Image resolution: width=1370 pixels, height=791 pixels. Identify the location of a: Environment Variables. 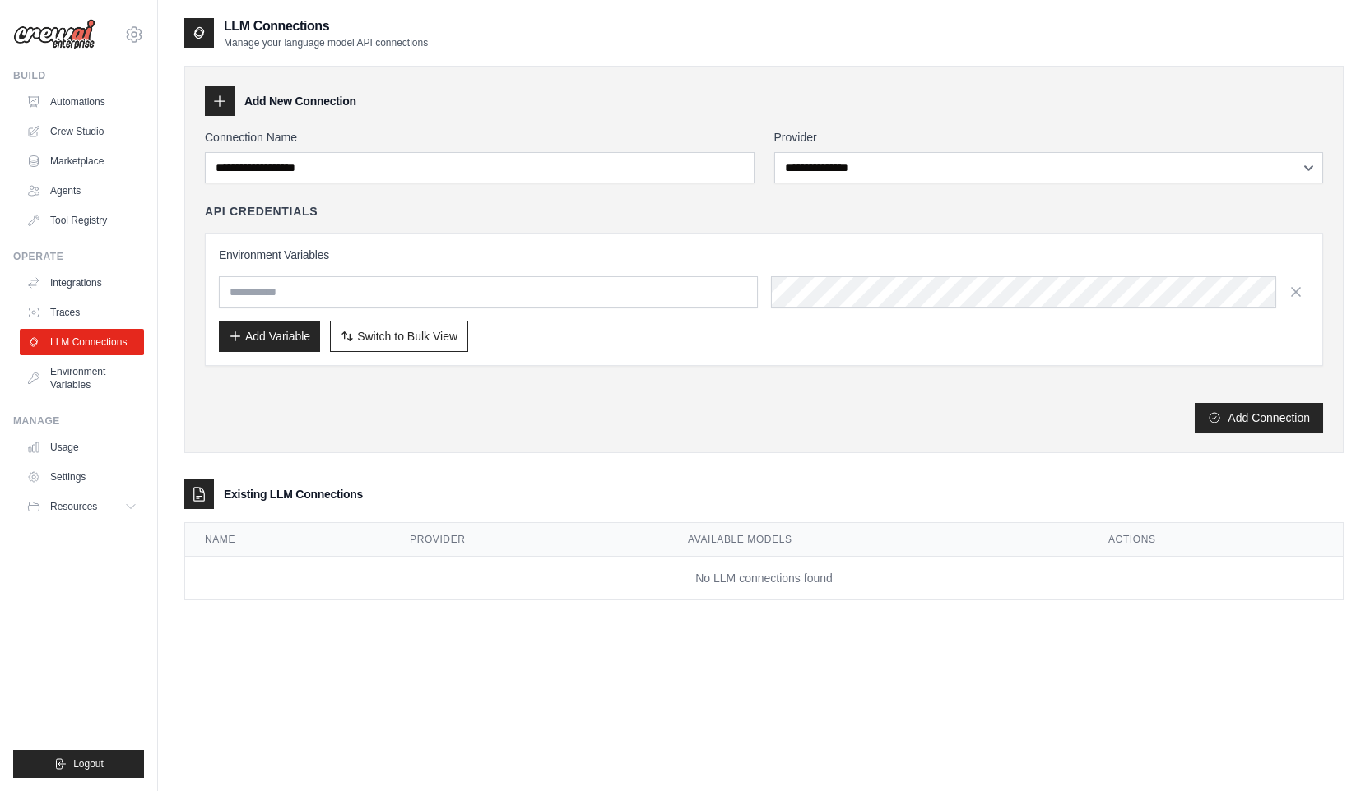
(81, 378).